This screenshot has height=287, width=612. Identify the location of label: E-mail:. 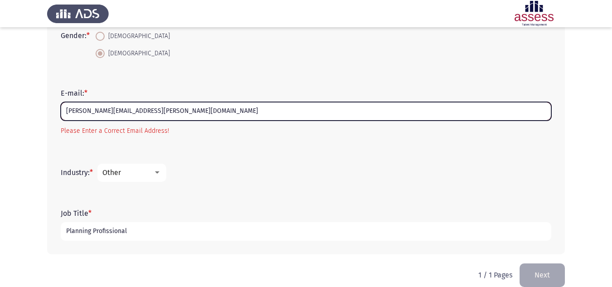
(74, 93).